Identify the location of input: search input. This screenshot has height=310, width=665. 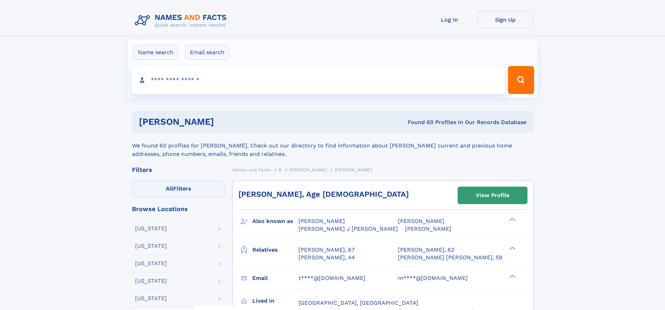
(318, 80).